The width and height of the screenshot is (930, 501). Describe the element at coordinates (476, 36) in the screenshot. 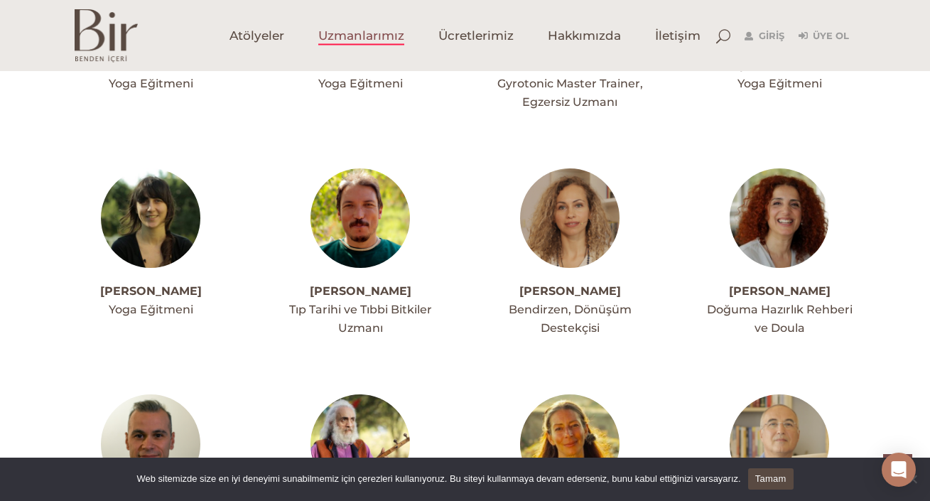

I see `span: Ücretlerimiz` at that location.